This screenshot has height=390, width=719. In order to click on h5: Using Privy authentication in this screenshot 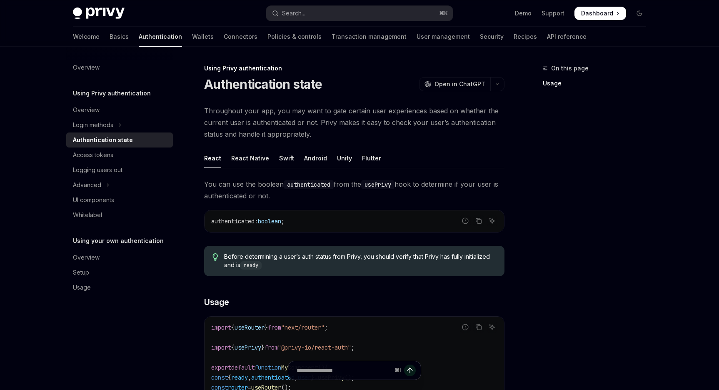, I will do `click(112, 93)`.